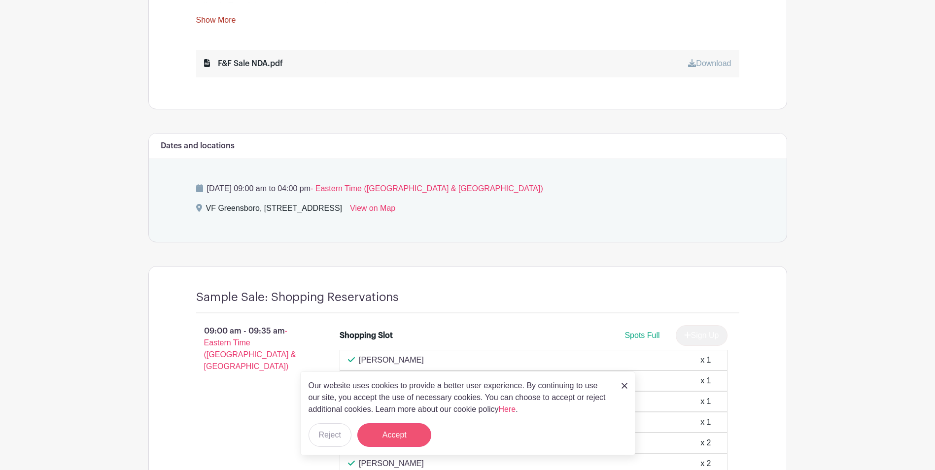 This screenshot has width=935, height=470. What do you see at coordinates (460, 398) in the screenshot?
I see `p: Our website uses cookies to provide a better user experience. By continuing to use our site, you ...` at bounding box center [460, 398].